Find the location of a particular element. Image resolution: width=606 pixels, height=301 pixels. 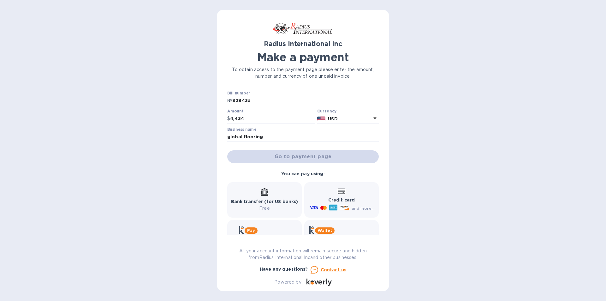

input: 0.00 is located at coordinates (272, 119).